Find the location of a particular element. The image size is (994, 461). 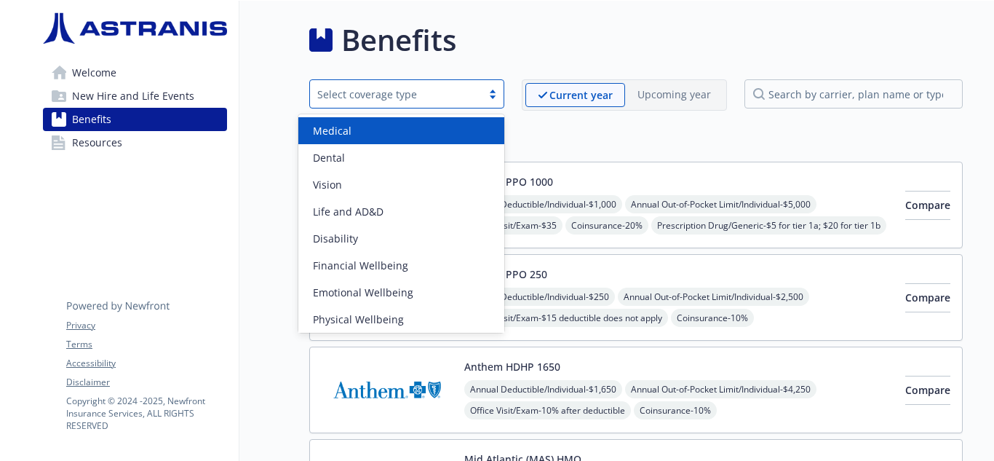

span: Physical Wellbeing is located at coordinates (358, 319).